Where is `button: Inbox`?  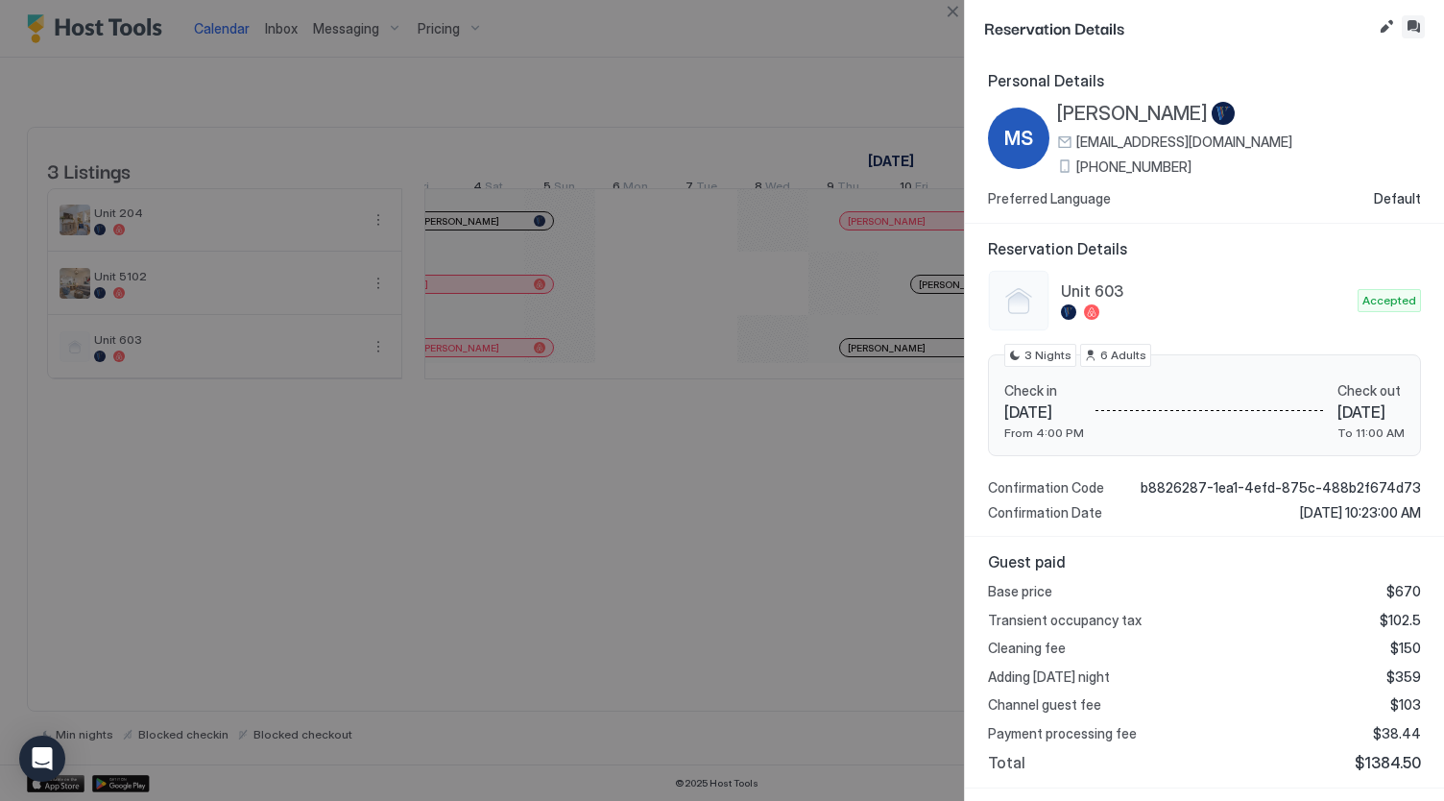 button: Inbox is located at coordinates (1413, 27).